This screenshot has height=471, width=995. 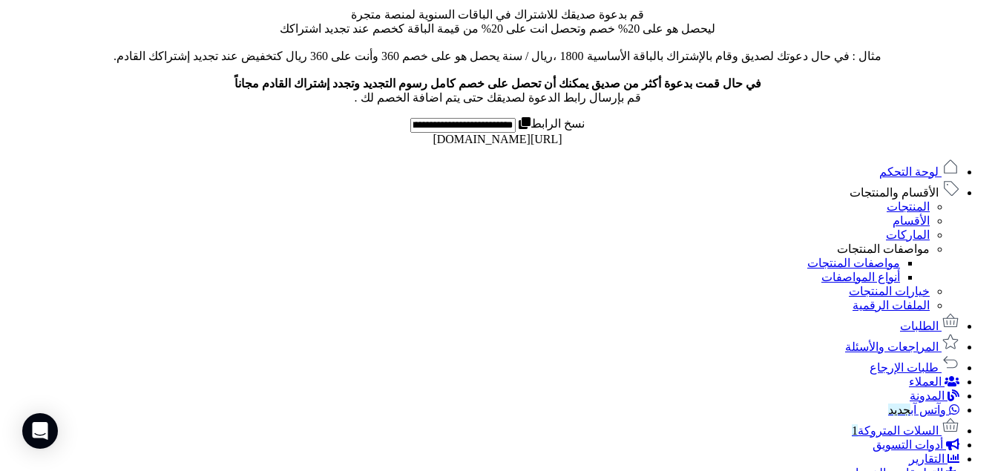 What do you see at coordinates (917, 410) in the screenshot?
I see `span: وآتس آب` at bounding box center [917, 410].